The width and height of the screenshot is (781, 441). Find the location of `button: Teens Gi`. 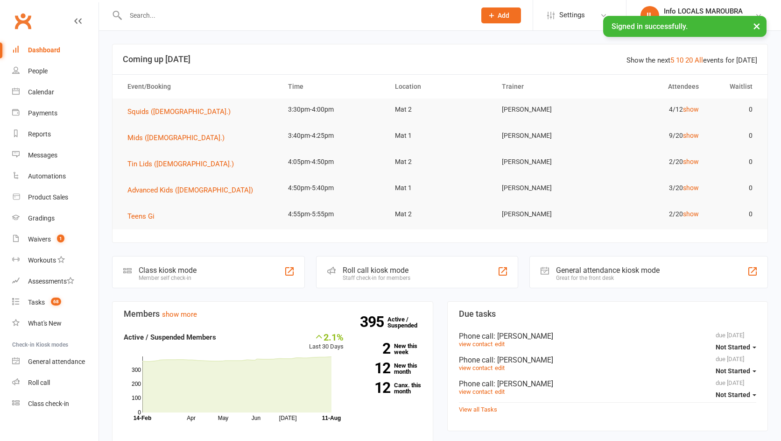

button: Teens Gi is located at coordinates (144, 216).